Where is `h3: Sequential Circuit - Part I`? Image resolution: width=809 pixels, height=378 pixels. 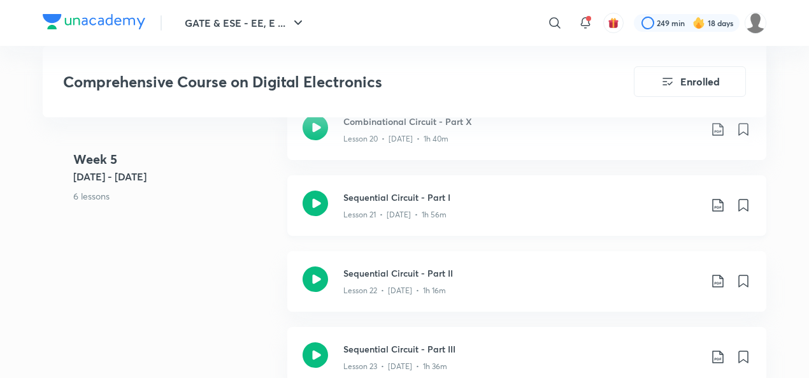
h3: Sequential Circuit - Part I is located at coordinates (522, 197).